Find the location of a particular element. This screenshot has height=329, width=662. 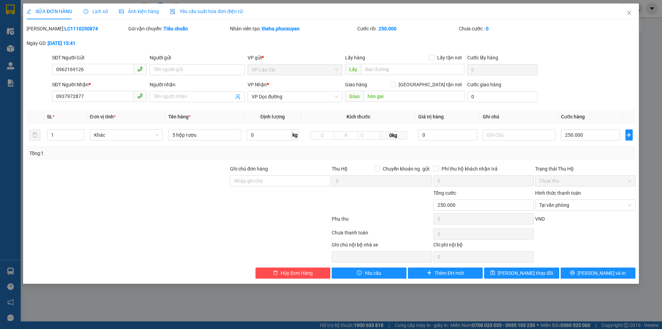

span: VP Nhận is located at coordinates (257, 85).